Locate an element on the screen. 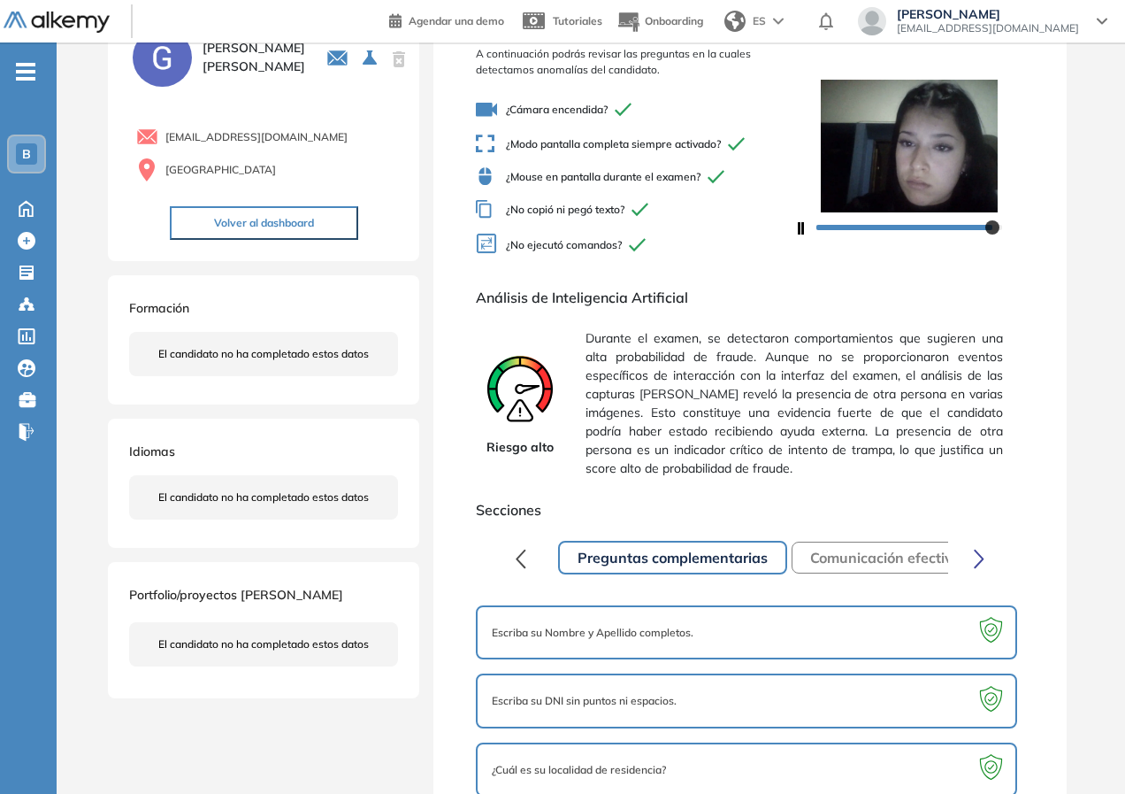 Image resolution: width=1125 pixels, height=794 pixels. button: Preguntas complementarias is located at coordinates (672, 557).